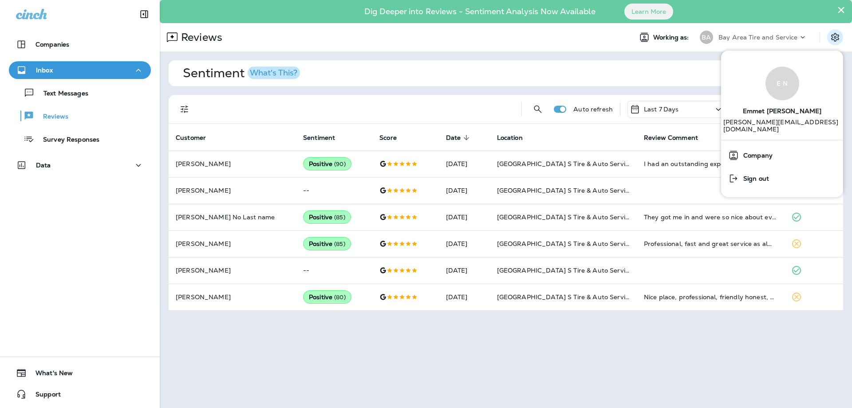 The image size is (852, 408). What do you see at coordinates (672, 37) in the screenshot?
I see `span: Working as:` at bounding box center [672, 37].